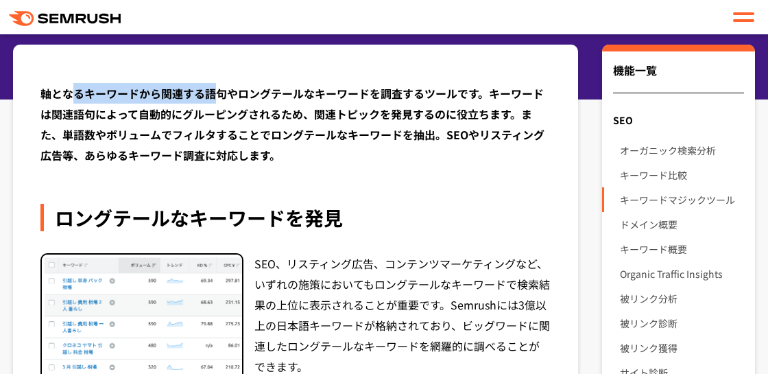 The image size is (768, 374). I want to click on a: 被リンク獲得, so click(681, 348).